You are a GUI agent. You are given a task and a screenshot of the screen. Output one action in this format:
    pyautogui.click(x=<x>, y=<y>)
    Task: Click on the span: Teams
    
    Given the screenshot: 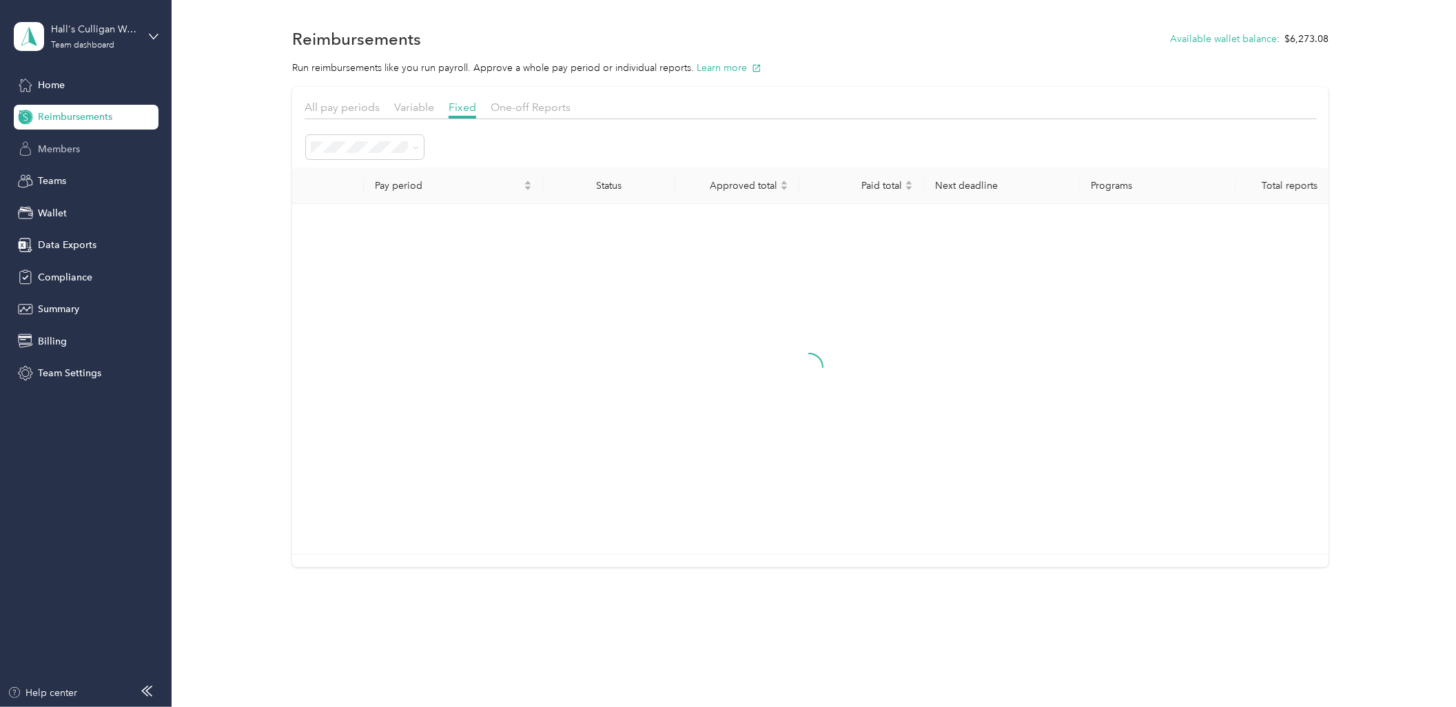 What is the action you would take?
    pyautogui.click(x=52, y=181)
    